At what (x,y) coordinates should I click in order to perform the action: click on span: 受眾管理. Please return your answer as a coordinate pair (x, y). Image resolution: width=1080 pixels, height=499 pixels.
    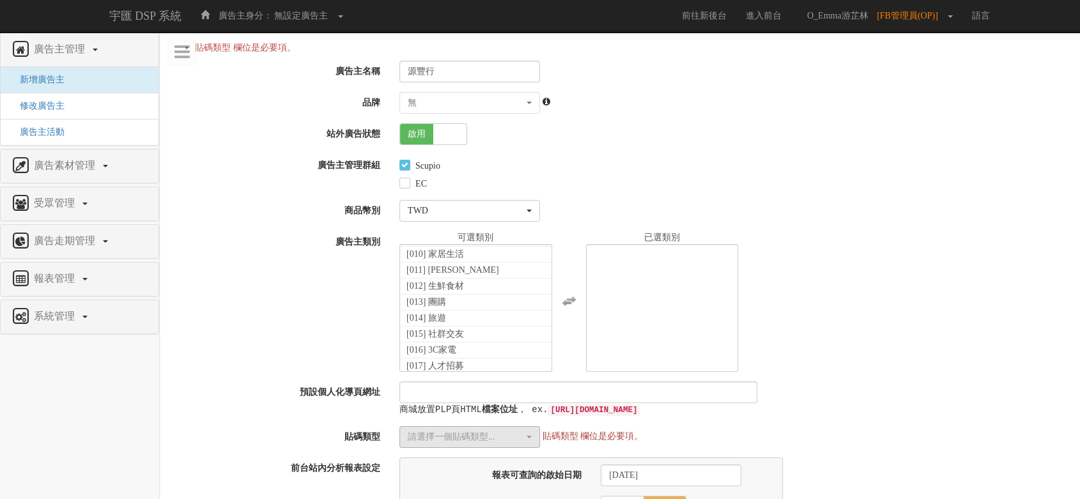
    Looking at the image, I should click on (56, 203).